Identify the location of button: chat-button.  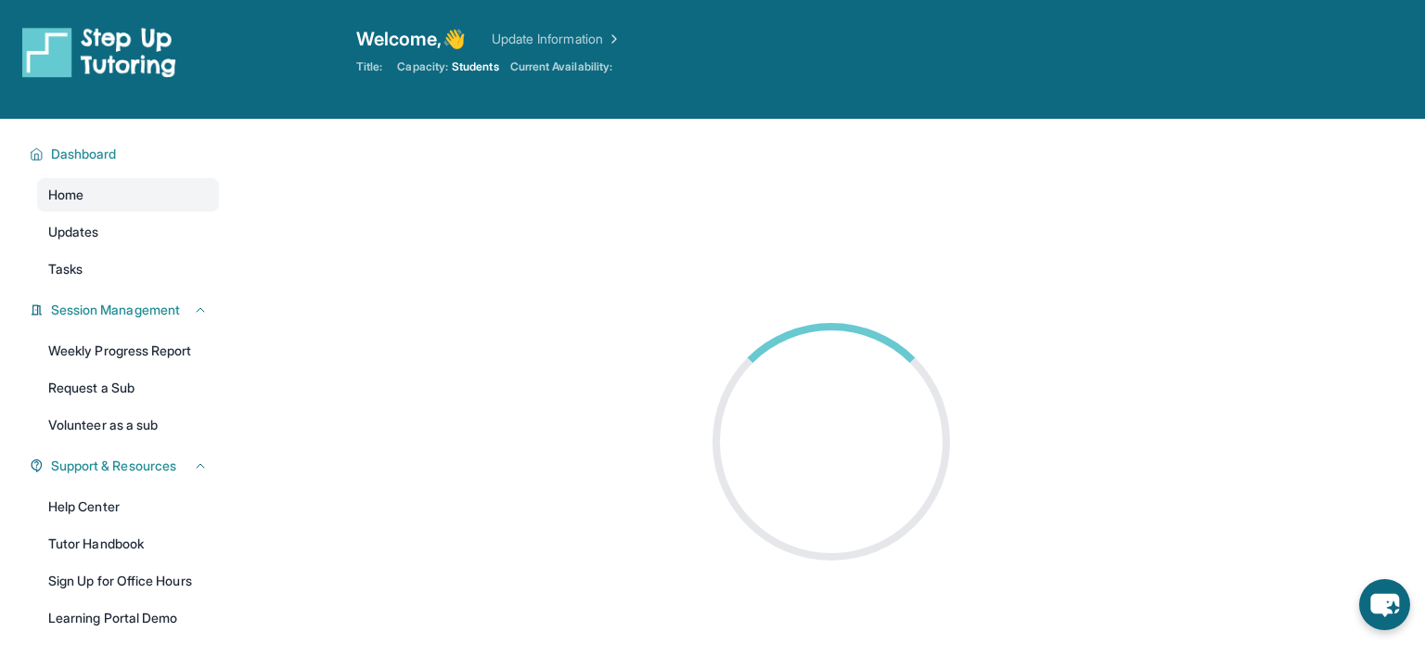
(1384, 604).